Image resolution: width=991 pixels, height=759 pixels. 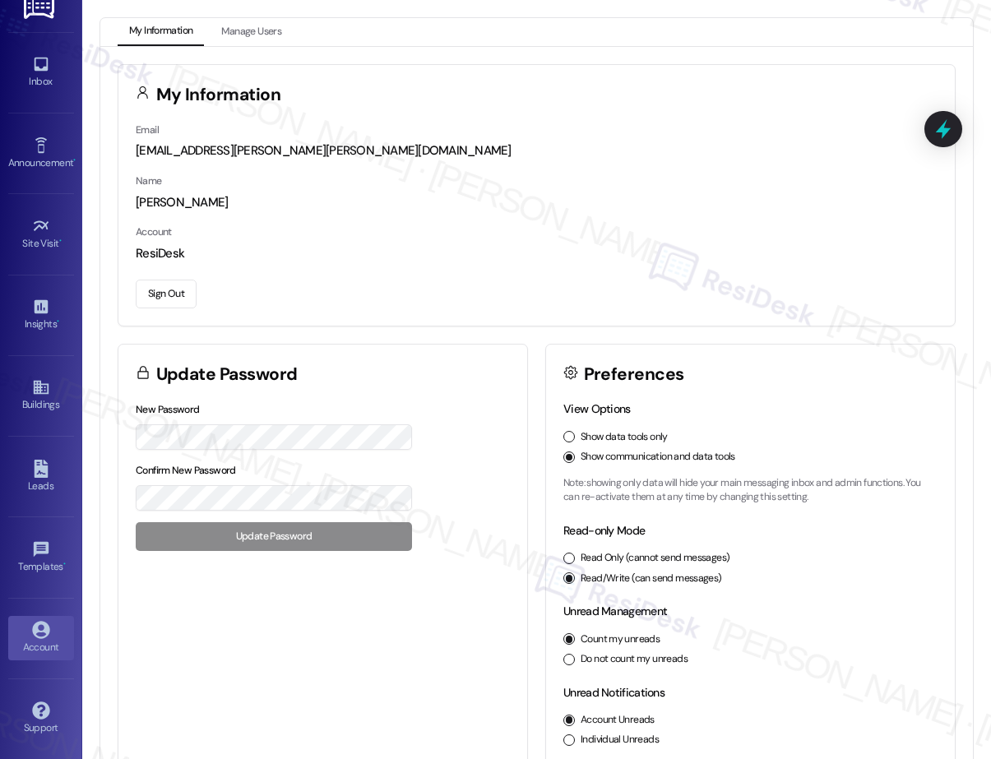 What do you see at coordinates (750, 490) in the screenshot?
I see `p: Note: showing only data will hide your main messaging inbox and admin functions. You can re-activ...` at bounding box center [750, 490].